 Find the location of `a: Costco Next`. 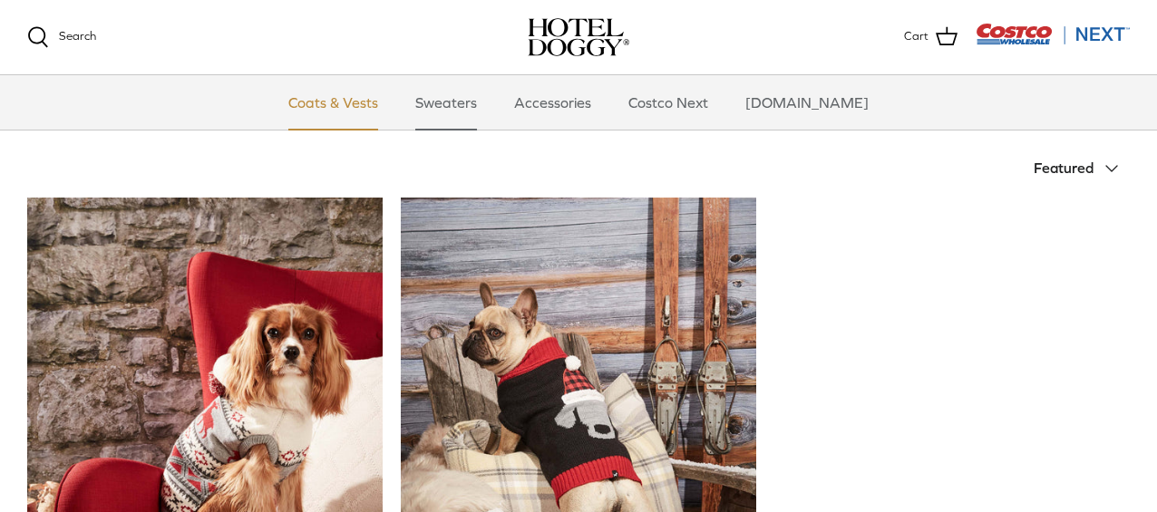

a: Costco Next is located at coordinates (668, 102).